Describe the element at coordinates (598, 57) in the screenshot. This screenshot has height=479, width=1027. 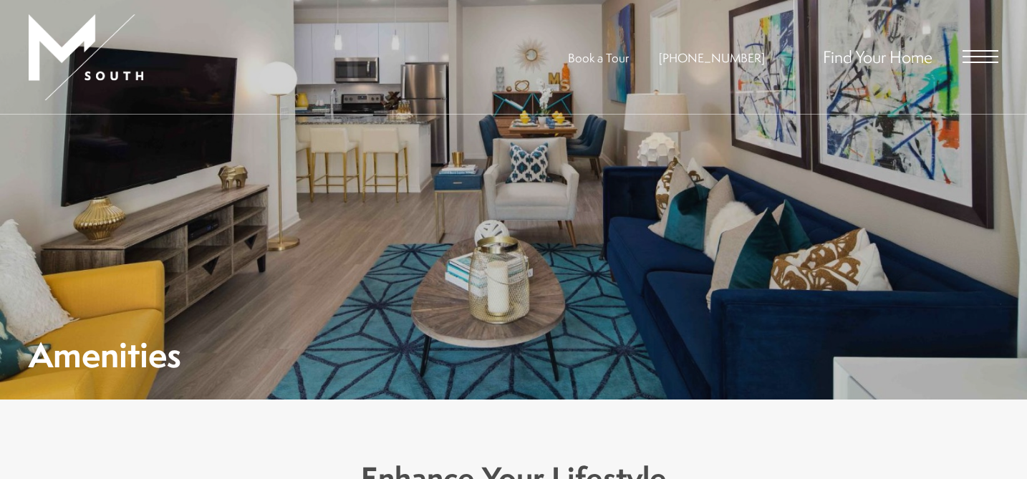
I see `span: Book a Tour` at that location.